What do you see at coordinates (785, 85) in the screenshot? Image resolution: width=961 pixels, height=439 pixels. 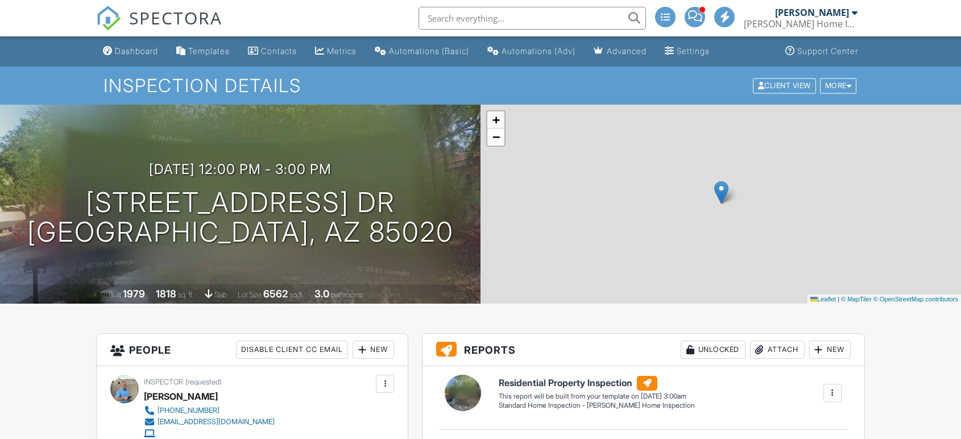 I see `a: Client View` at bounding box center [785, 85].